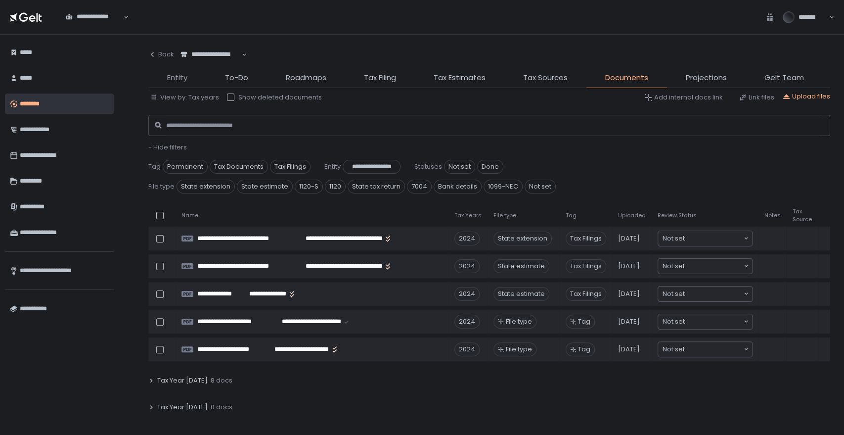  What do you see at coordinates (459, 78) in the screenshot?
I see `span: Tax Estimates` at bounding box center [459, 78].